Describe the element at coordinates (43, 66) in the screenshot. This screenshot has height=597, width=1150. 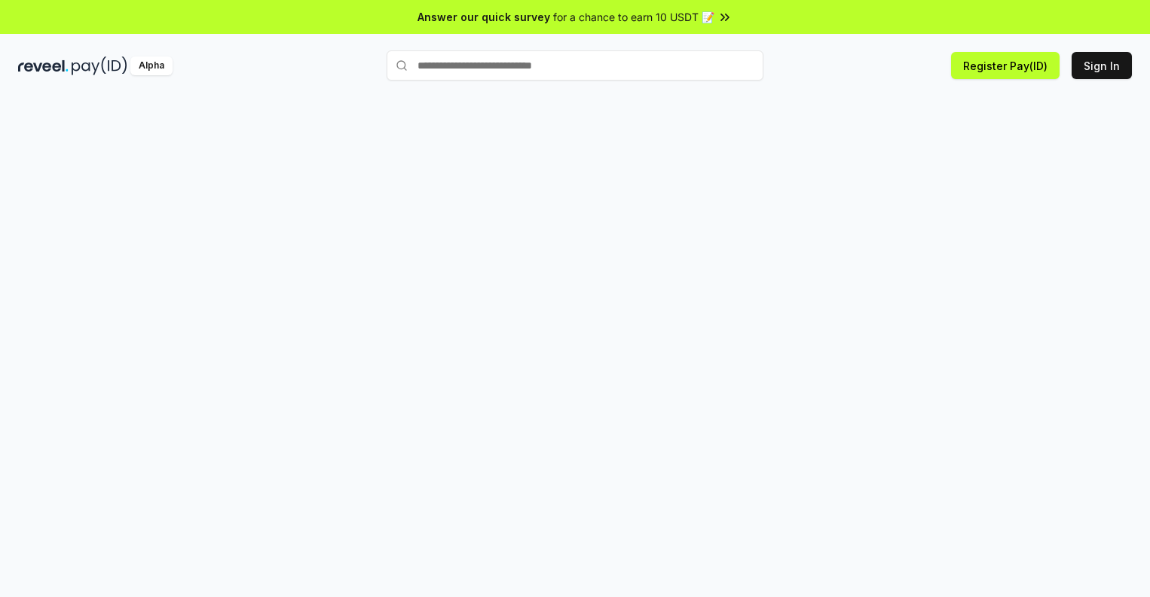
I see `img: reveel_dark` at that location.